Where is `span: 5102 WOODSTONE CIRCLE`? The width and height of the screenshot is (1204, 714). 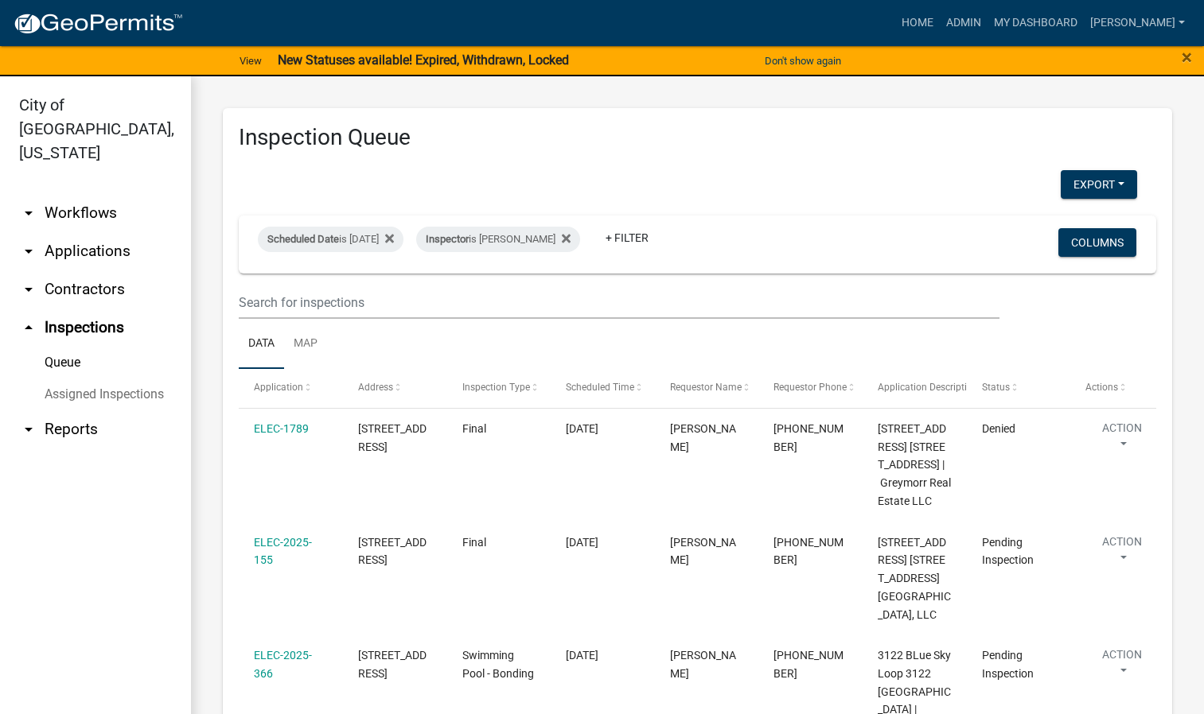 span: 5102 WOODSTONE CIRCLE is located at coordinates (392, 551).